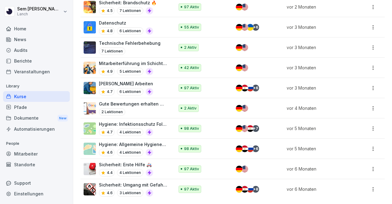 The height and width of the screenshot is (204, 392). Describe the element at coordinates (110, 172) in the screenshot. I see `p: 4.4` at that location.